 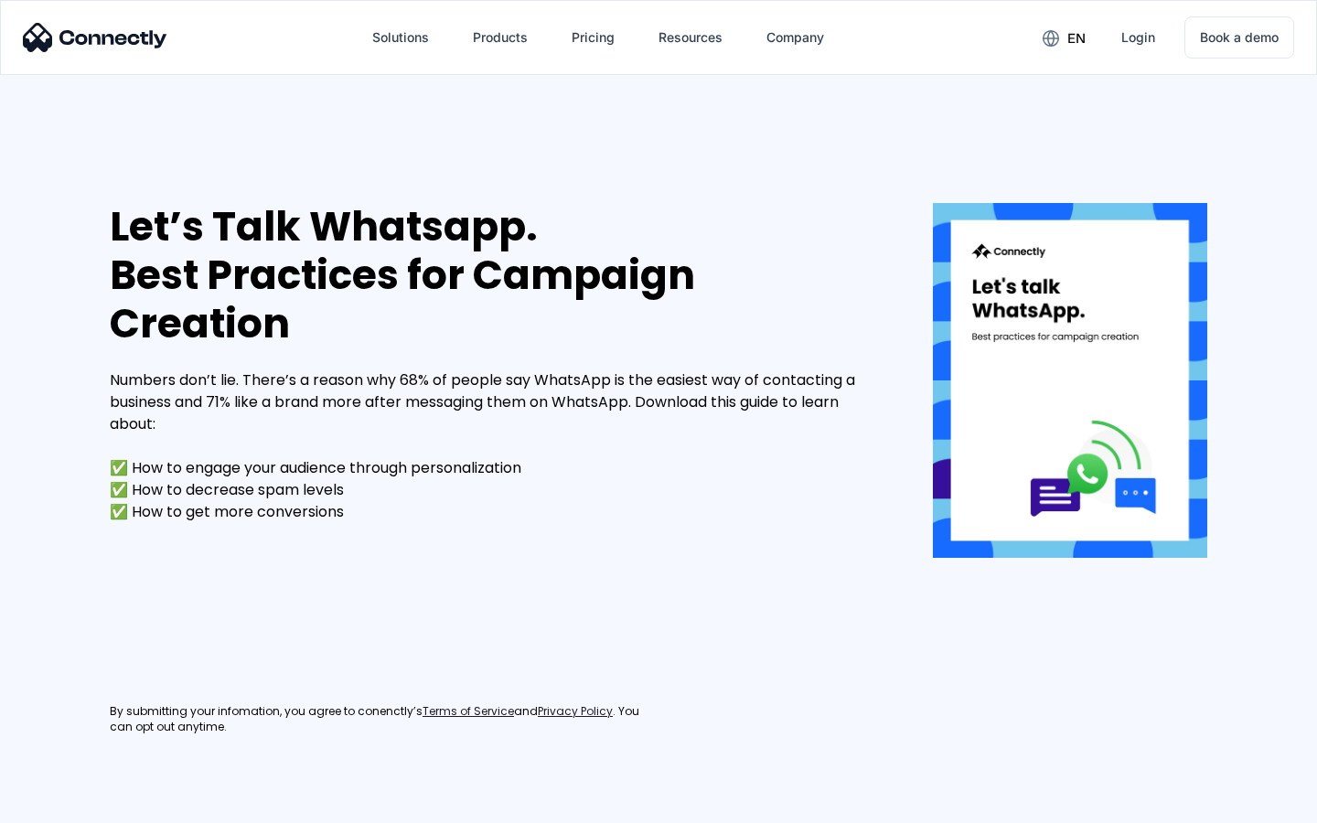 What do you see at coordinates (401, 37) in the screenshot?
I see `div: Solutions` at bounding box center [401, 37].